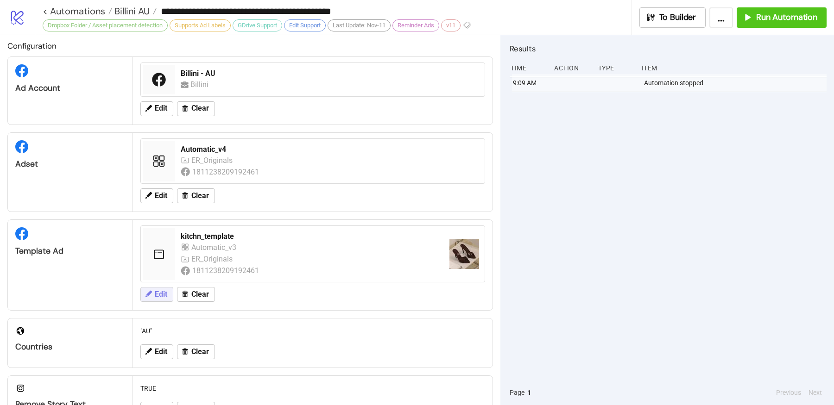  What do you see at coordinates (215, 247) in the screenshot?
I see `div: Automatic_v3` at bounding box center [215, 247].